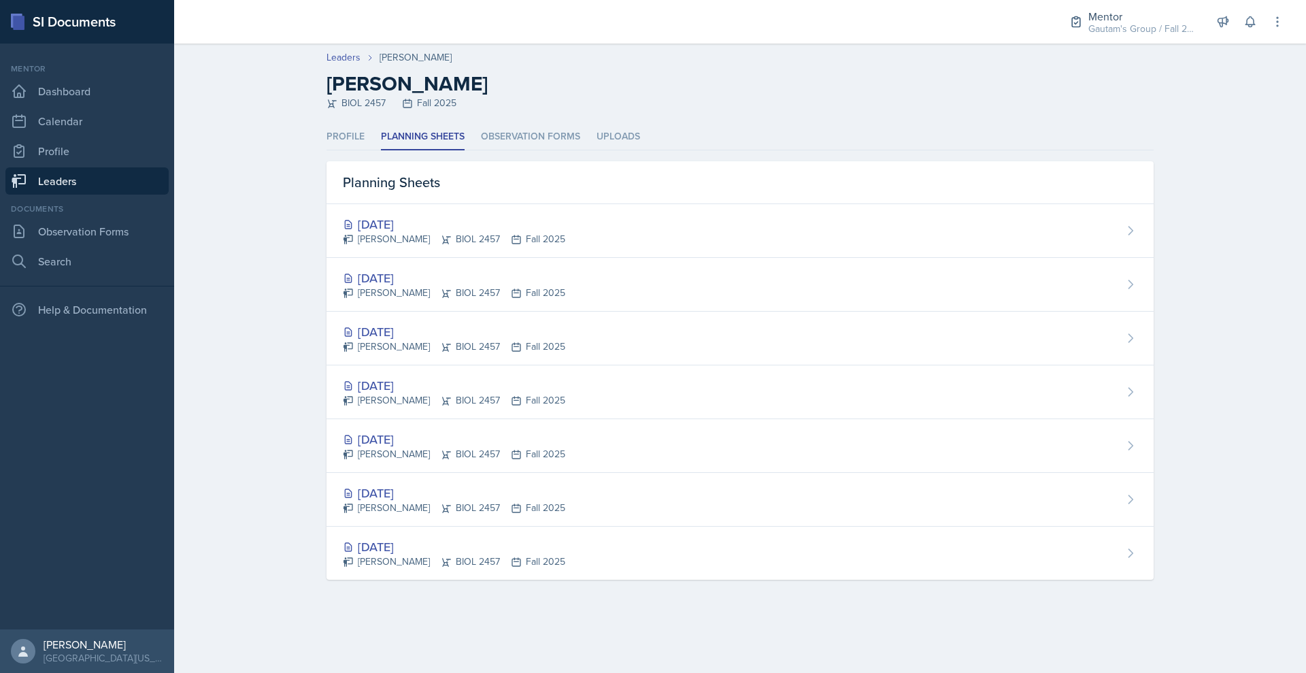 This screenshot has width=1306, height=673. Describe the element at coordinates (1143, 29) in the screenshot. I see `div: Gautam's Group / Fall 2025` at that location.